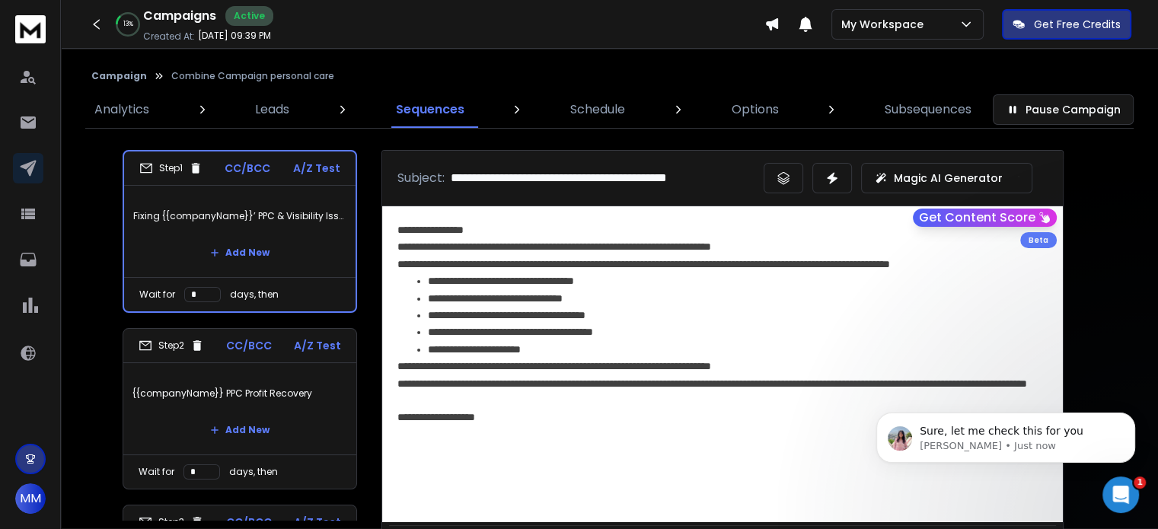 This screenshot has height=529, width=1158. I want to click on p: Magic AI Generator, so click(948, 178).